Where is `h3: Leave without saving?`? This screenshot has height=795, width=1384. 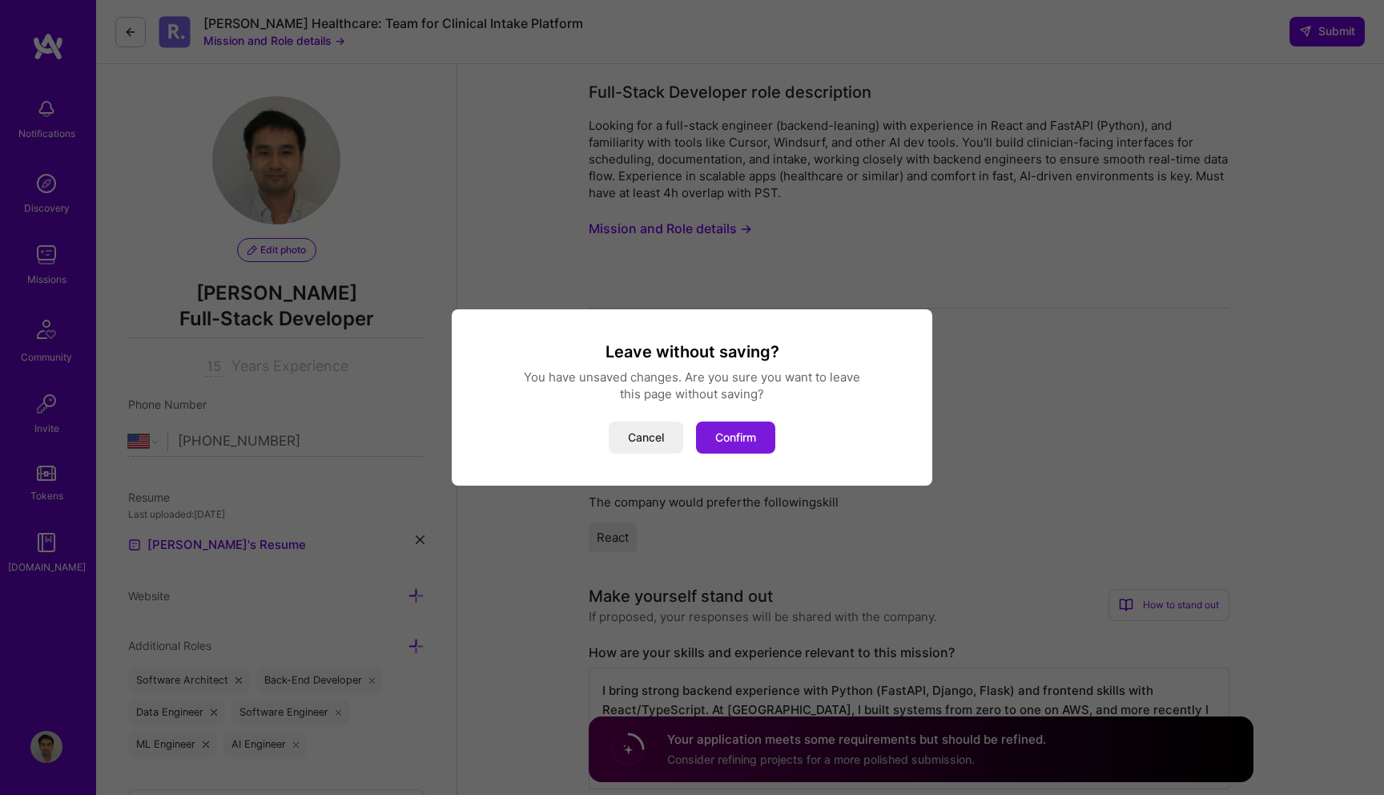 h3: Leave without saving? is located at coordinates (692, 352).